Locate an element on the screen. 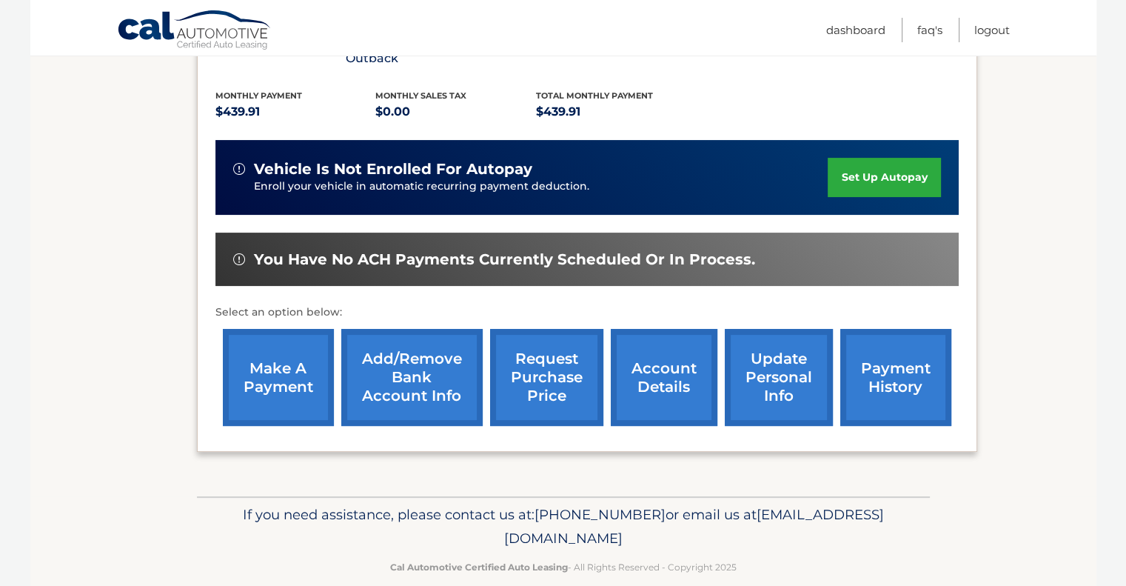 The width and height of the screenshot is (1126, 586). span: Monthly Payment is located at coordinates (258, 96).